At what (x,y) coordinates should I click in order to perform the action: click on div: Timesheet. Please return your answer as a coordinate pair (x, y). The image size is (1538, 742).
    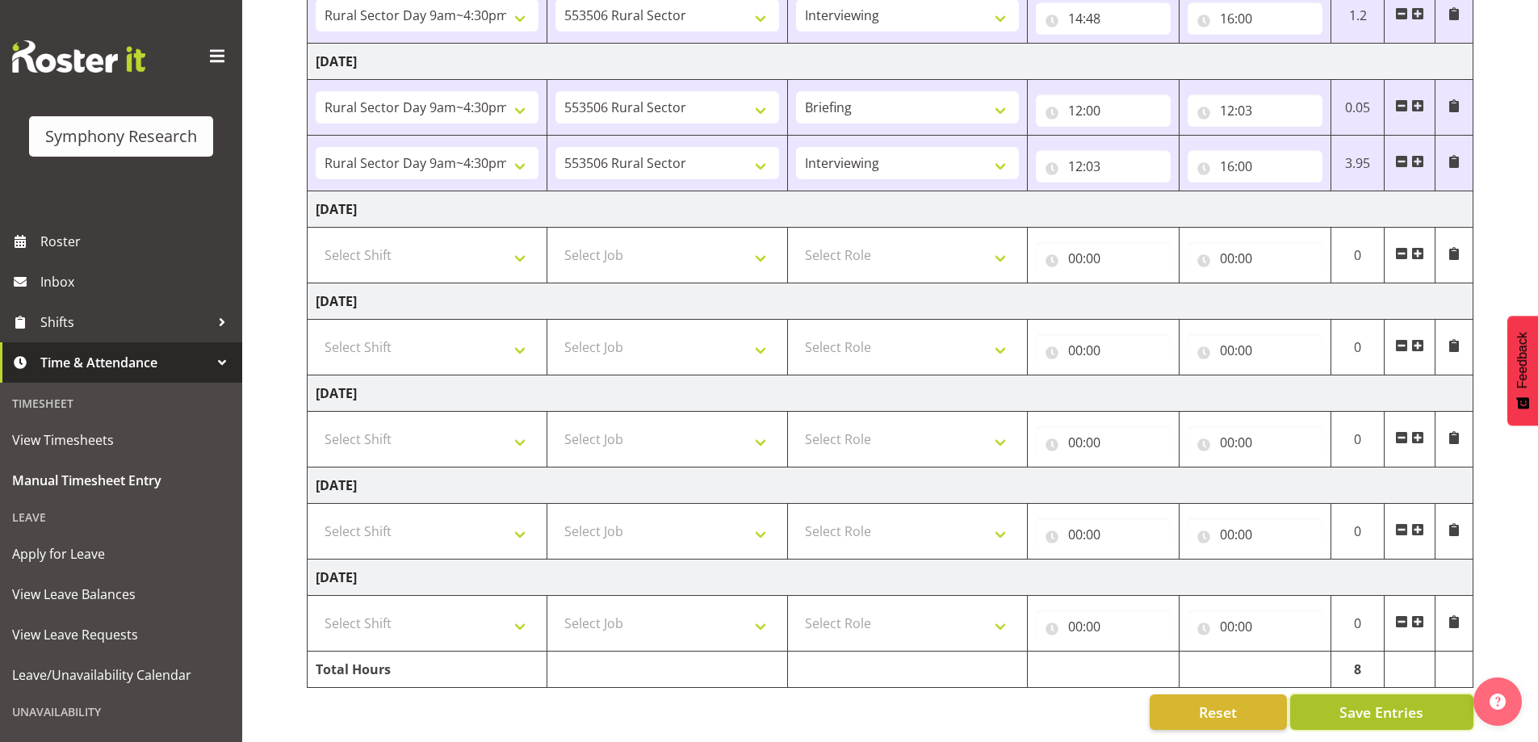
    Looking at the image, I should click on (121, 403).